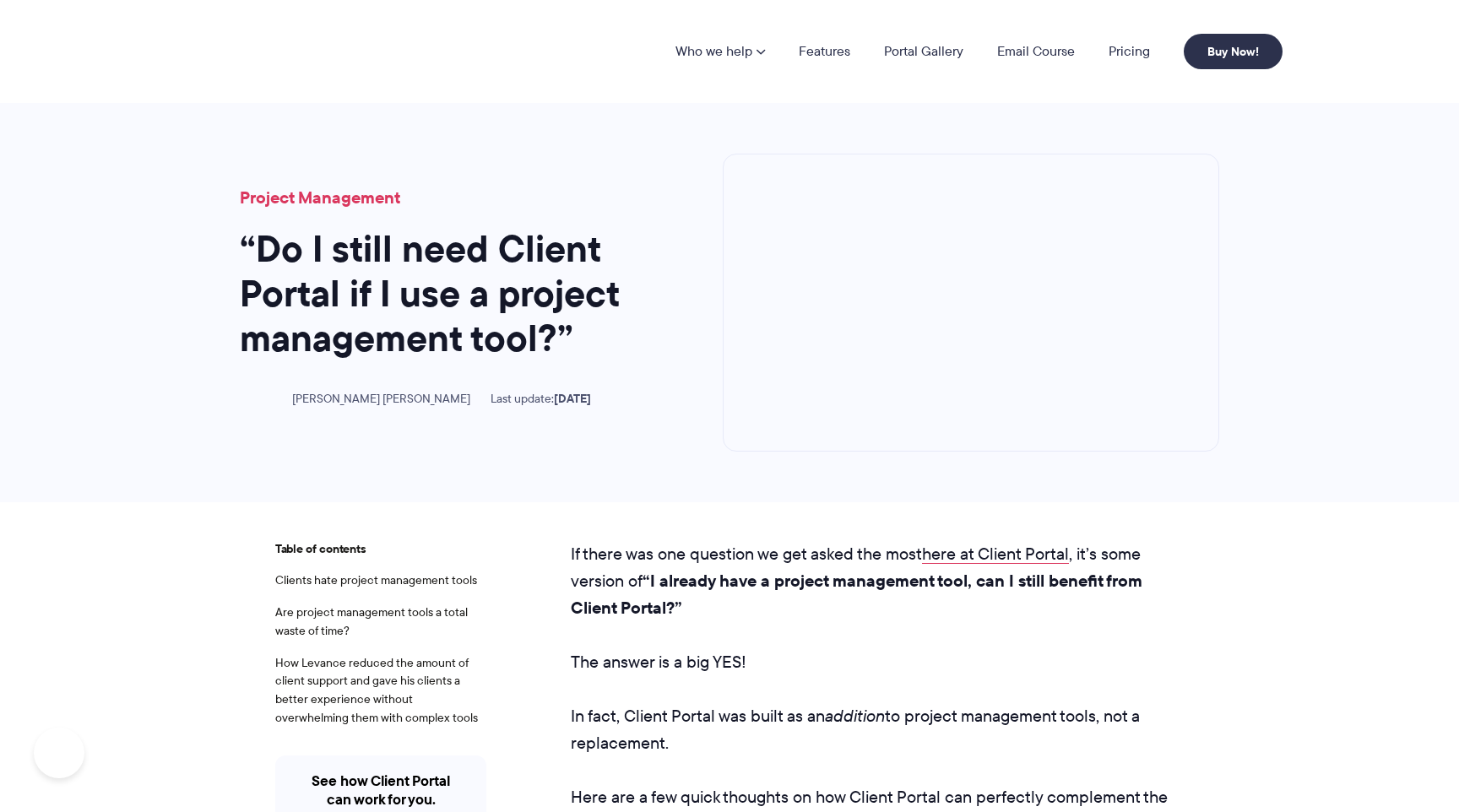 This screenshot has width=1459, height=812. I want to click on span: Last update:, so click(541, 399).